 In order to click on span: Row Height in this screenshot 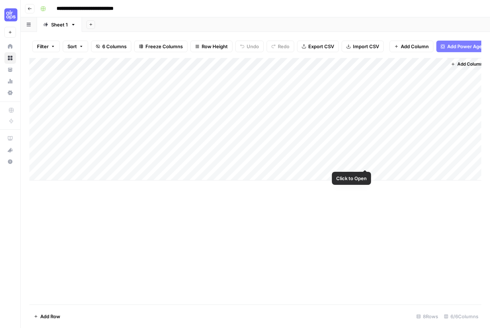, I will do `click(215, 46)`.